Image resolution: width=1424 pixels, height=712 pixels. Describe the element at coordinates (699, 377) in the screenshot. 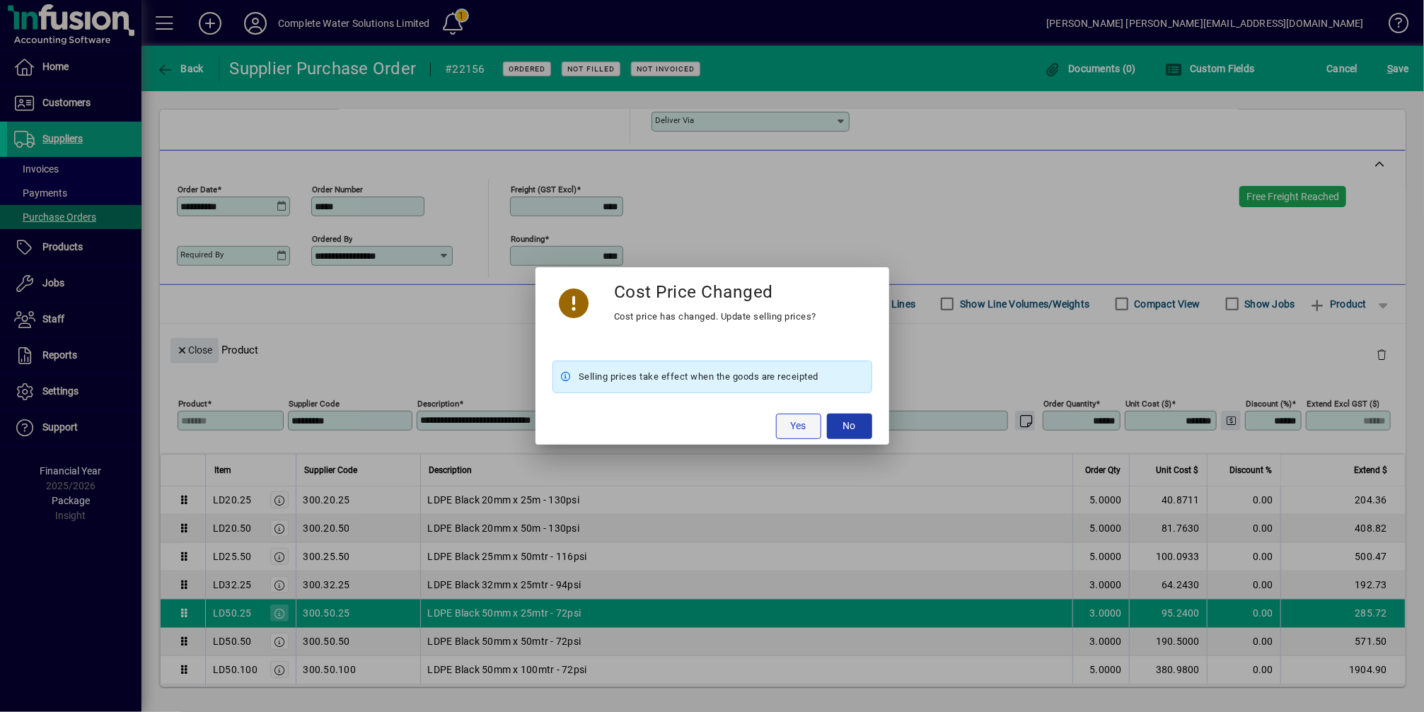

I see `span: Selling prices take effect when the goods are receipted` at that location.